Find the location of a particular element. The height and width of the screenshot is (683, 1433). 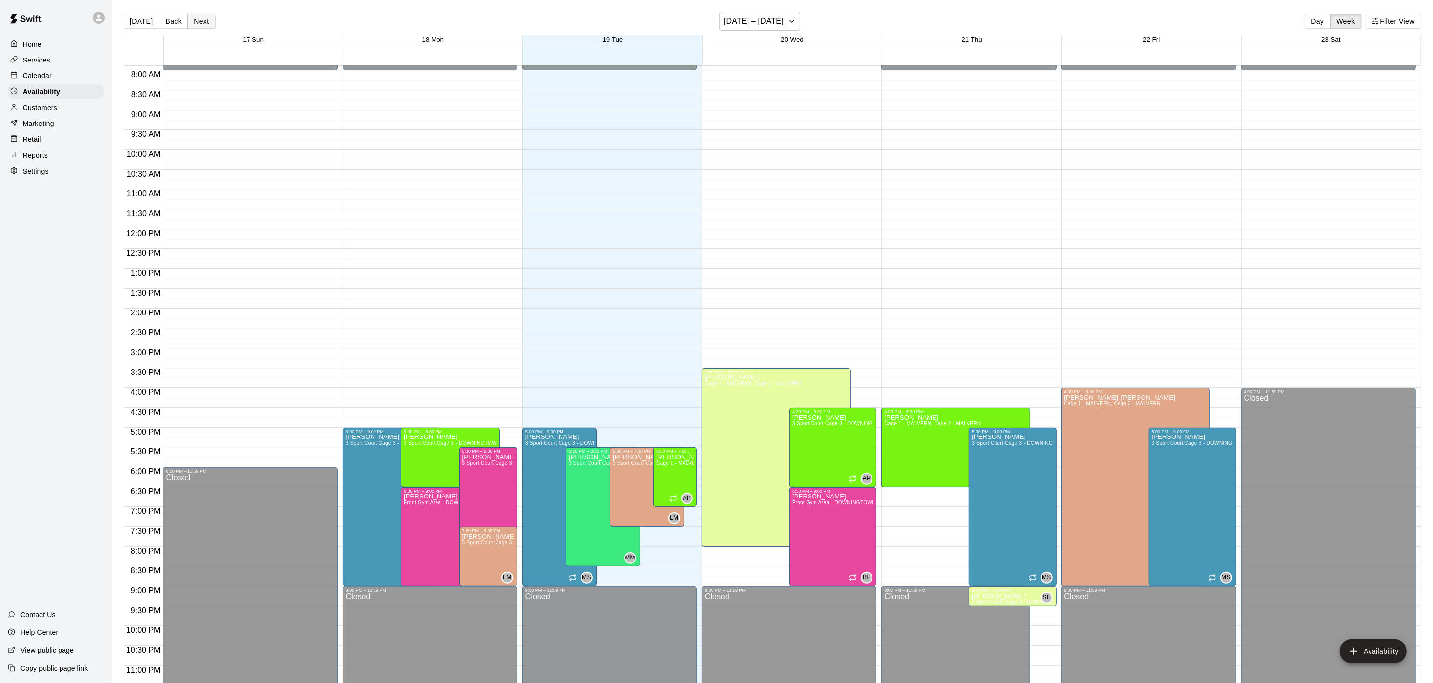

div: Marketing is located at coordinates (56, 124).